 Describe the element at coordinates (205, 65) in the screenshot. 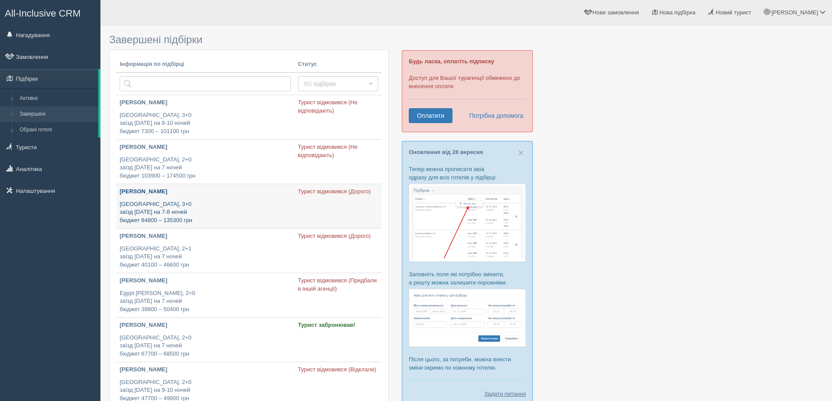

I see `th: Інформація по підбірці` at that location.